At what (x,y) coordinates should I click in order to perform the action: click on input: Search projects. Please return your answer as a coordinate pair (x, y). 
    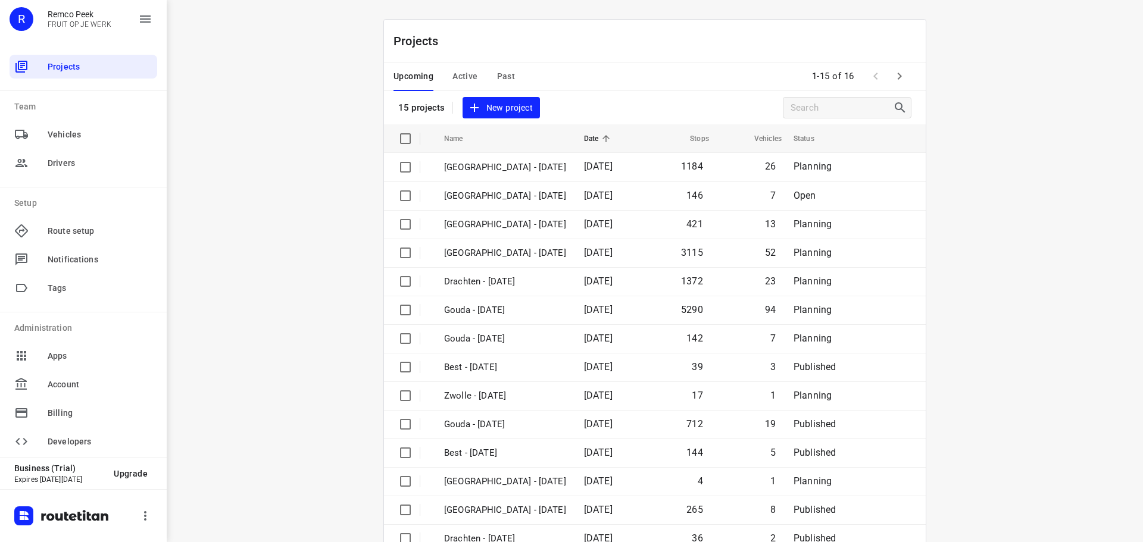
    Looking at the image, I should click on (842, 108).